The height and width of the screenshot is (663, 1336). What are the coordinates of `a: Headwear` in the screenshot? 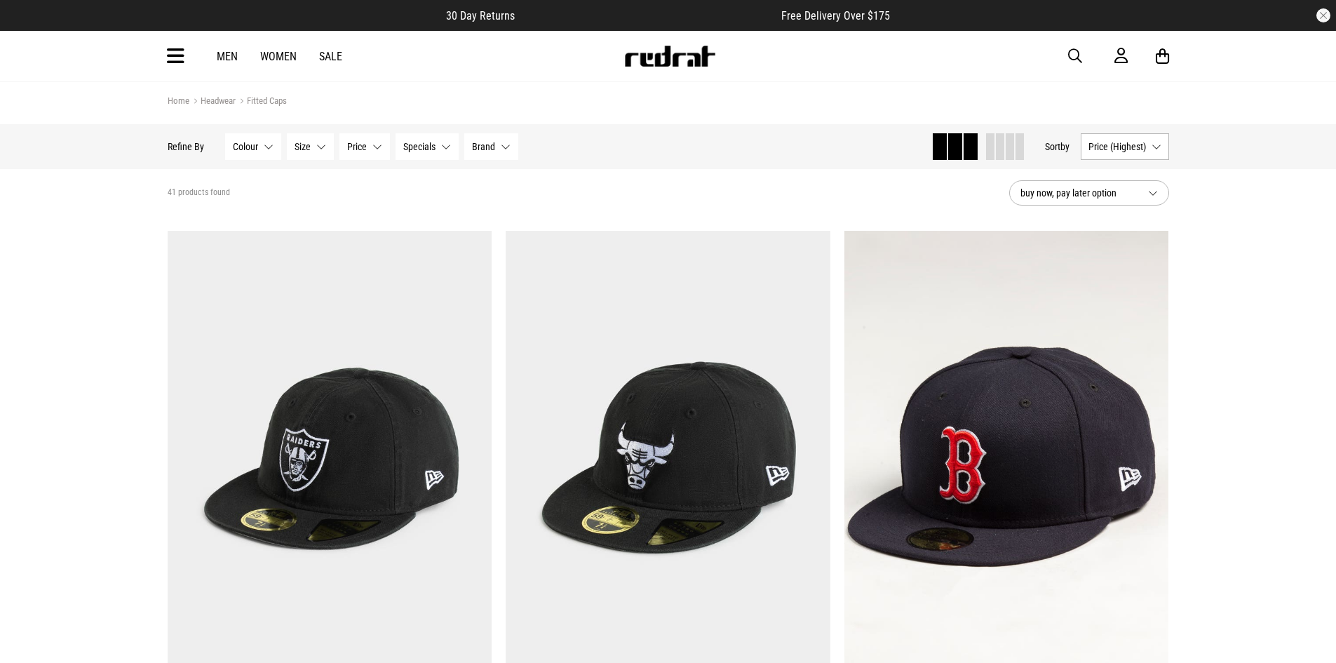 It's located at (213, 102).